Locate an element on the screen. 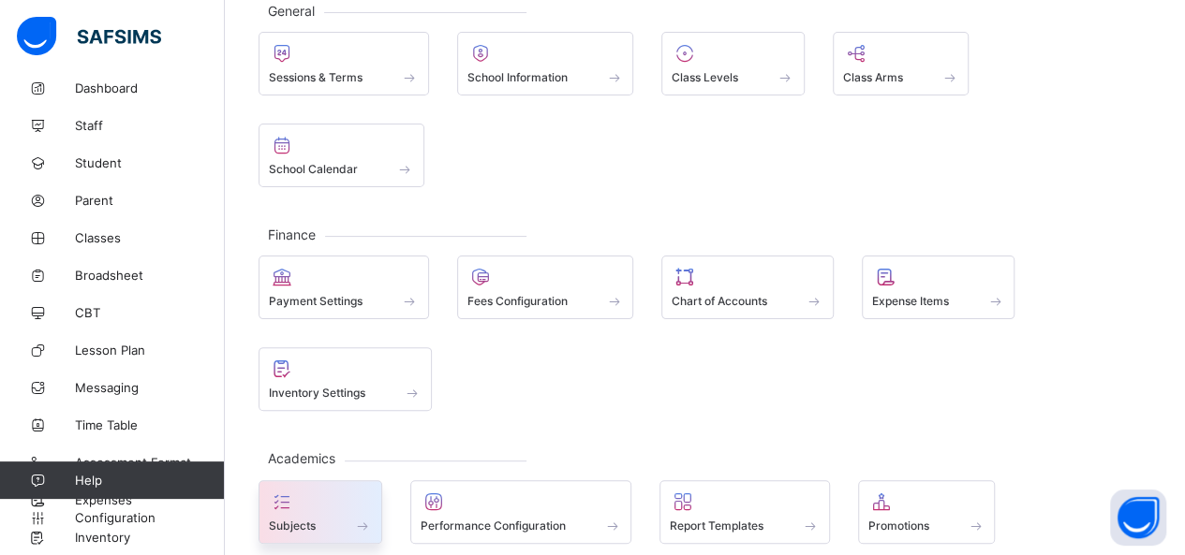  div: Class Arms is located at coordinates (901, 64).